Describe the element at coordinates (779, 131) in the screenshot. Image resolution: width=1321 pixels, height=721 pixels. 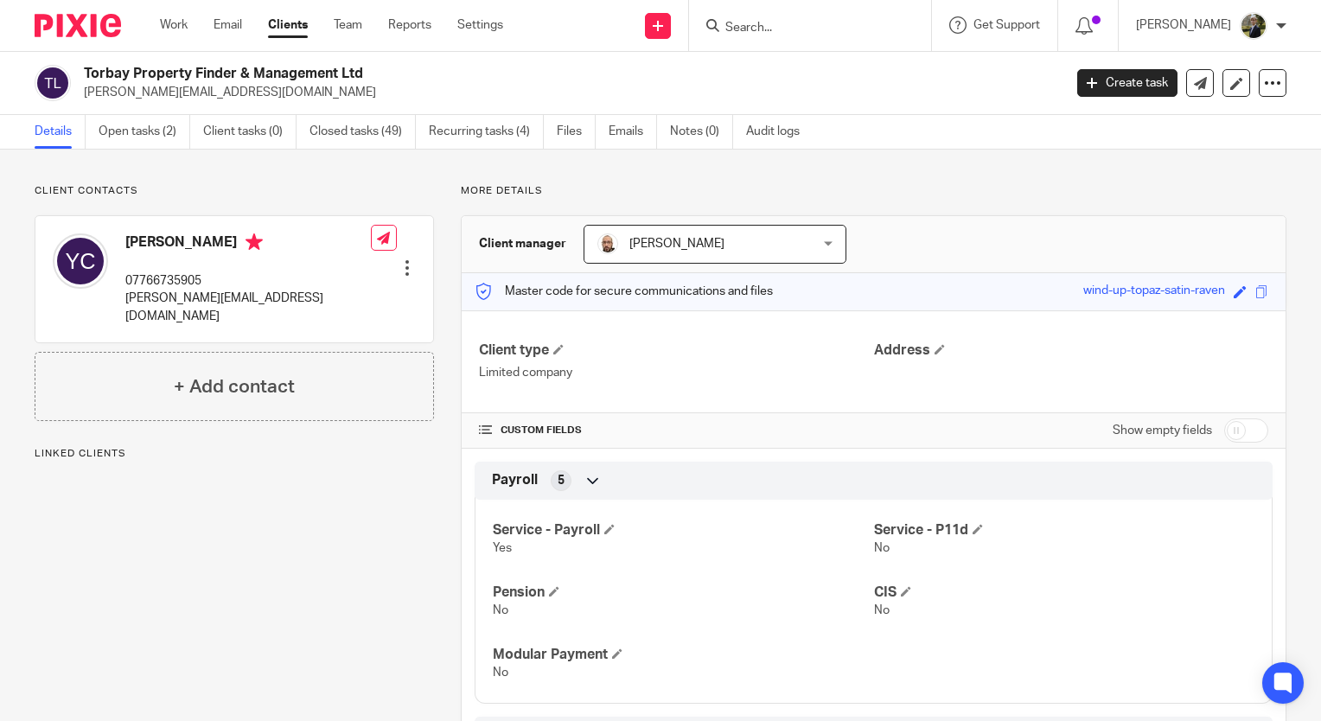
I see `a: Audit logs` at that location.